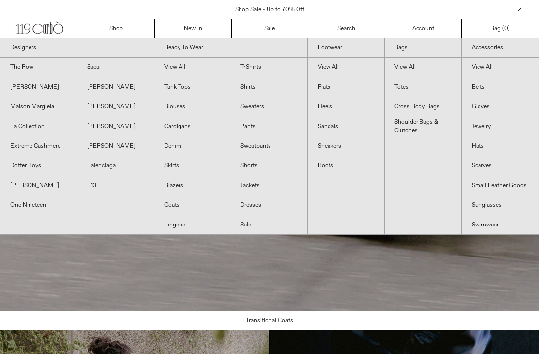 The width and height of the screenshot is (539, 354). I want to click on a: Designers, so click(77, 48).